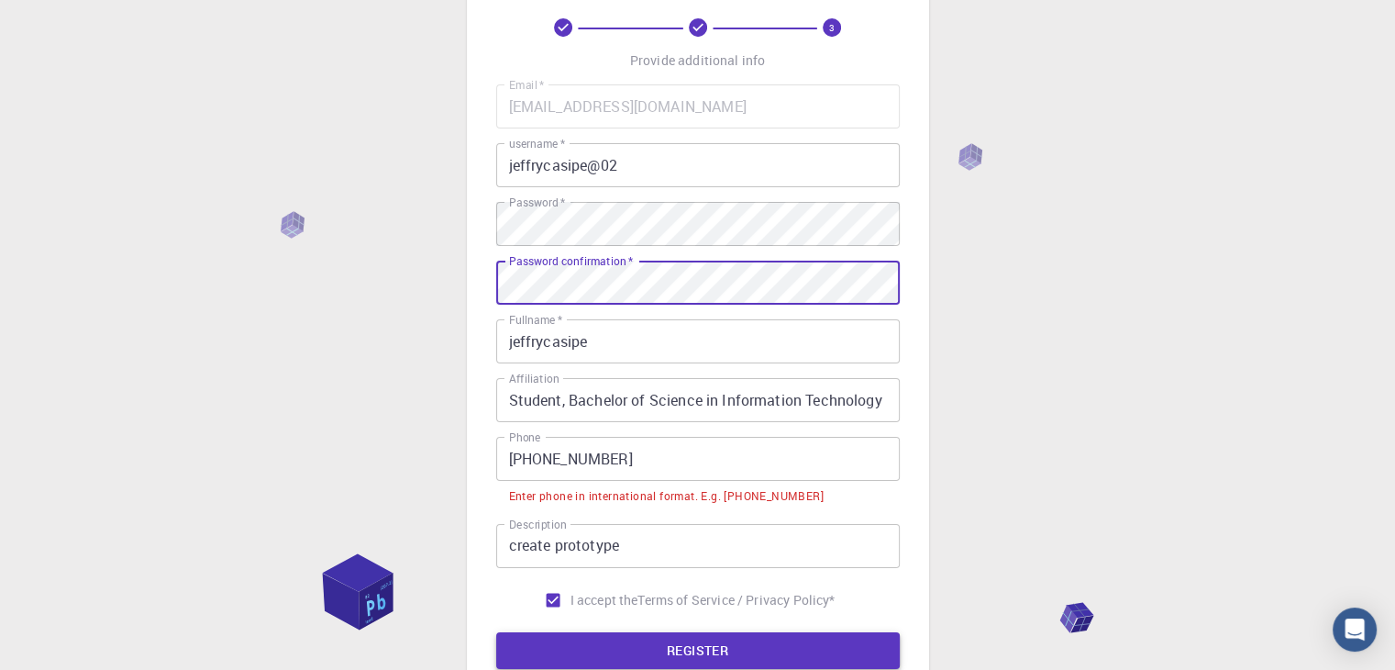  Describe the element at coordinates (698, 650) in the screenshot. I see `button: REGISTER` at that location.